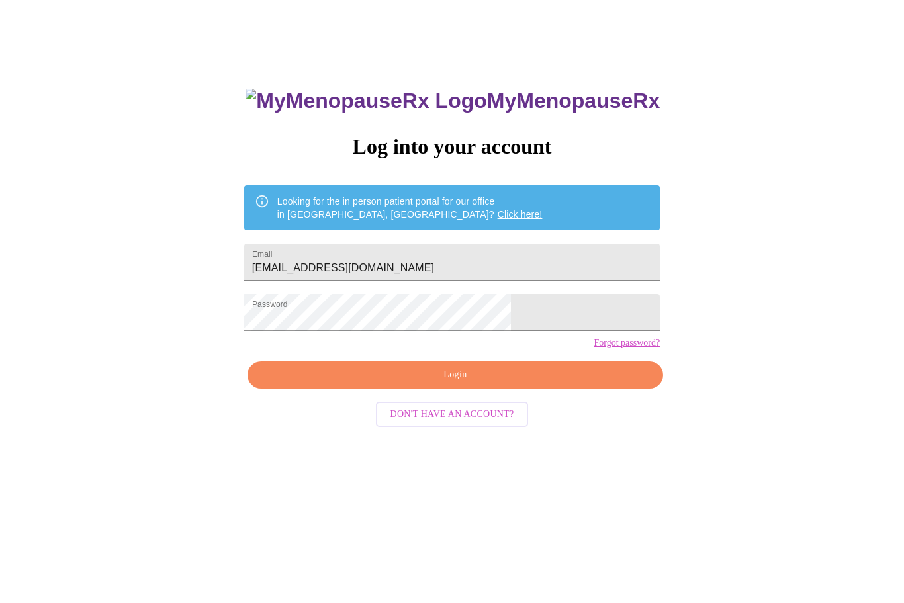 This screenshot has width=904, height=603. Describe the element at coordinates (627, 343) in the screenshot. I see `a: Forgot password?` at that location.